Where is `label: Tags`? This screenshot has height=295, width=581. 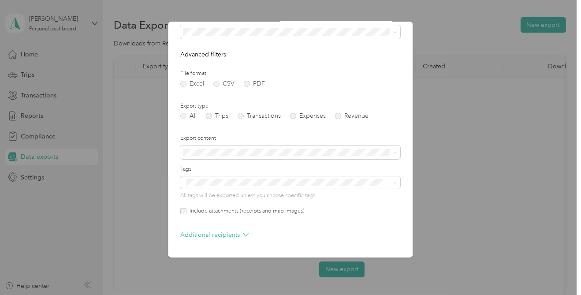
label: Tags is located at coordinates (290, 169).